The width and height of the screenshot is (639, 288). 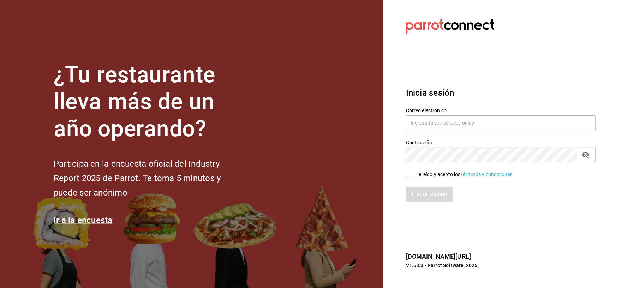 I want to click on a: Términos y condiciones., so click(x=487, y=174).